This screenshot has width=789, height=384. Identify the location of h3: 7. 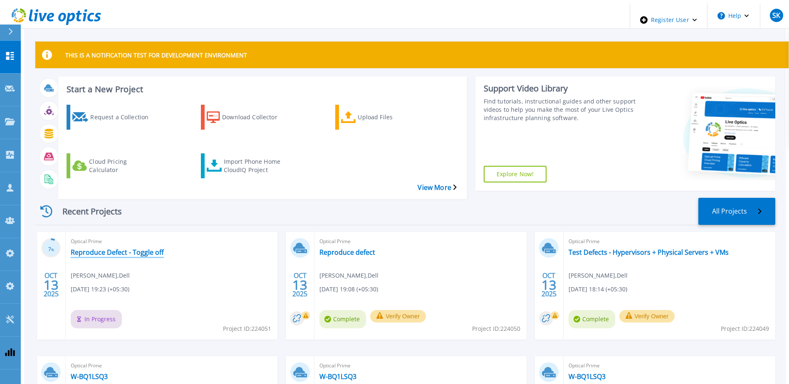
(51, 250).